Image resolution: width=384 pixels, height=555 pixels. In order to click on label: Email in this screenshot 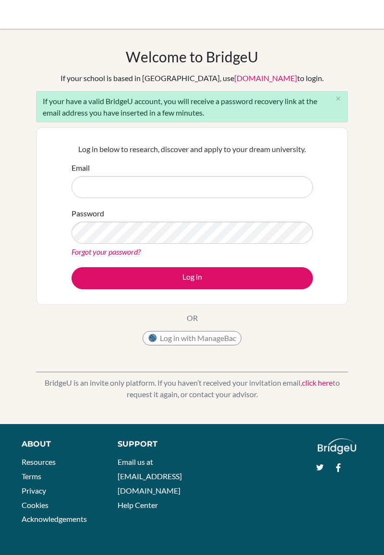, I will do `click(81, 168)`.